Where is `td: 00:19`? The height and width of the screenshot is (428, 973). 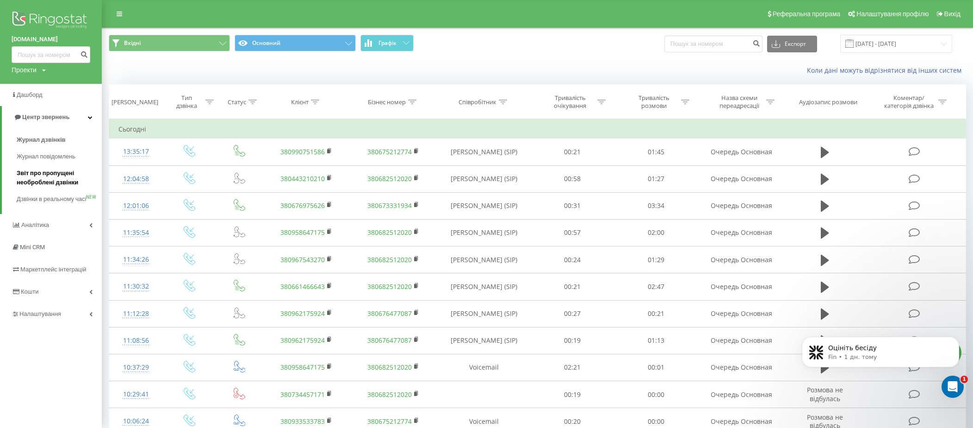 td: 00:19 is located at coordinates (572, 394).